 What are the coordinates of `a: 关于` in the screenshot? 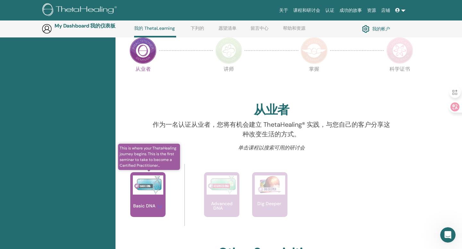 It's located at (283, 10).